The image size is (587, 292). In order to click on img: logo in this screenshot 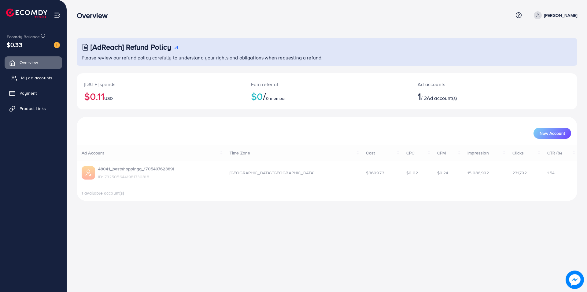, I will do `click(27, 13)`.